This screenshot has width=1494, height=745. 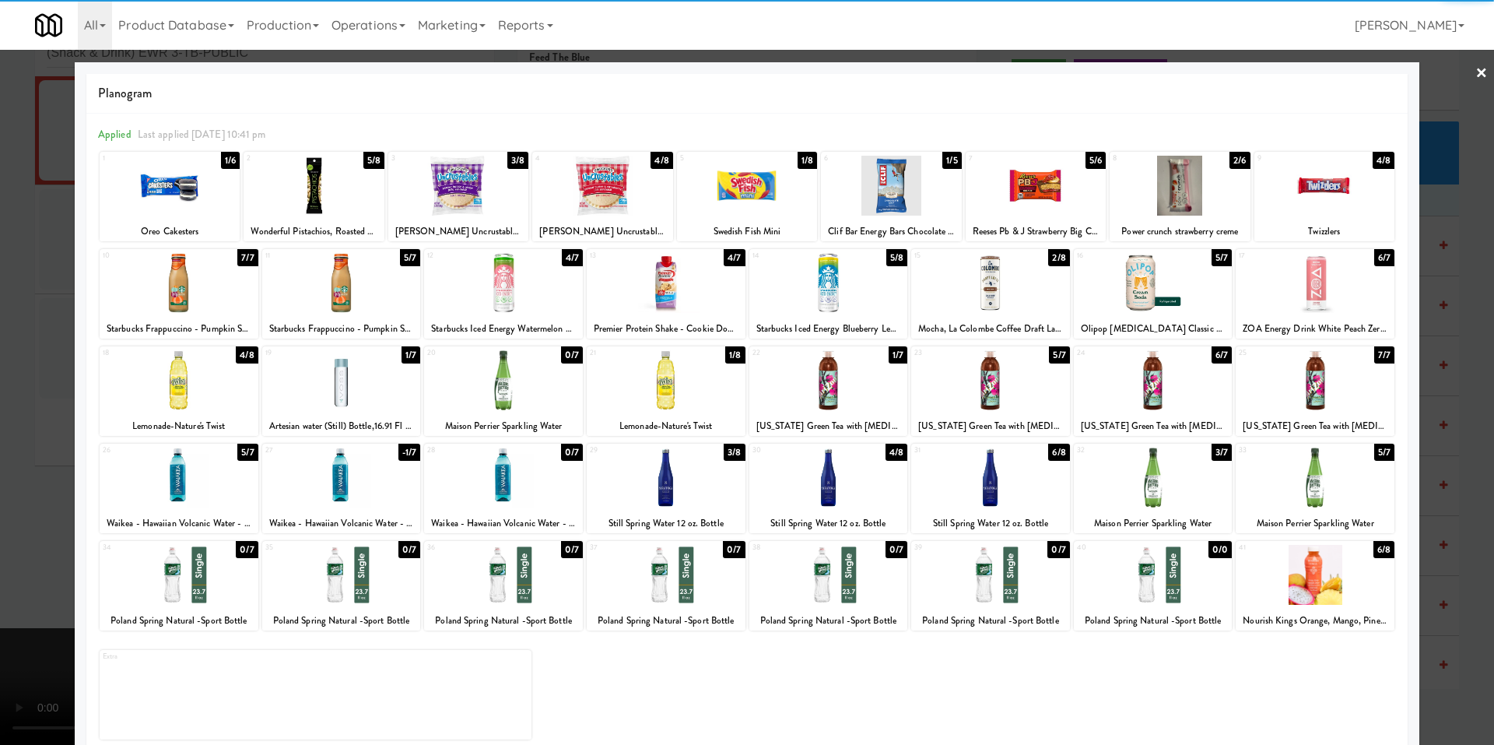 What do you see at coordinates (48, 25) in the screenshot?
I see `img: Micromart` at bounding box center [48, 25].